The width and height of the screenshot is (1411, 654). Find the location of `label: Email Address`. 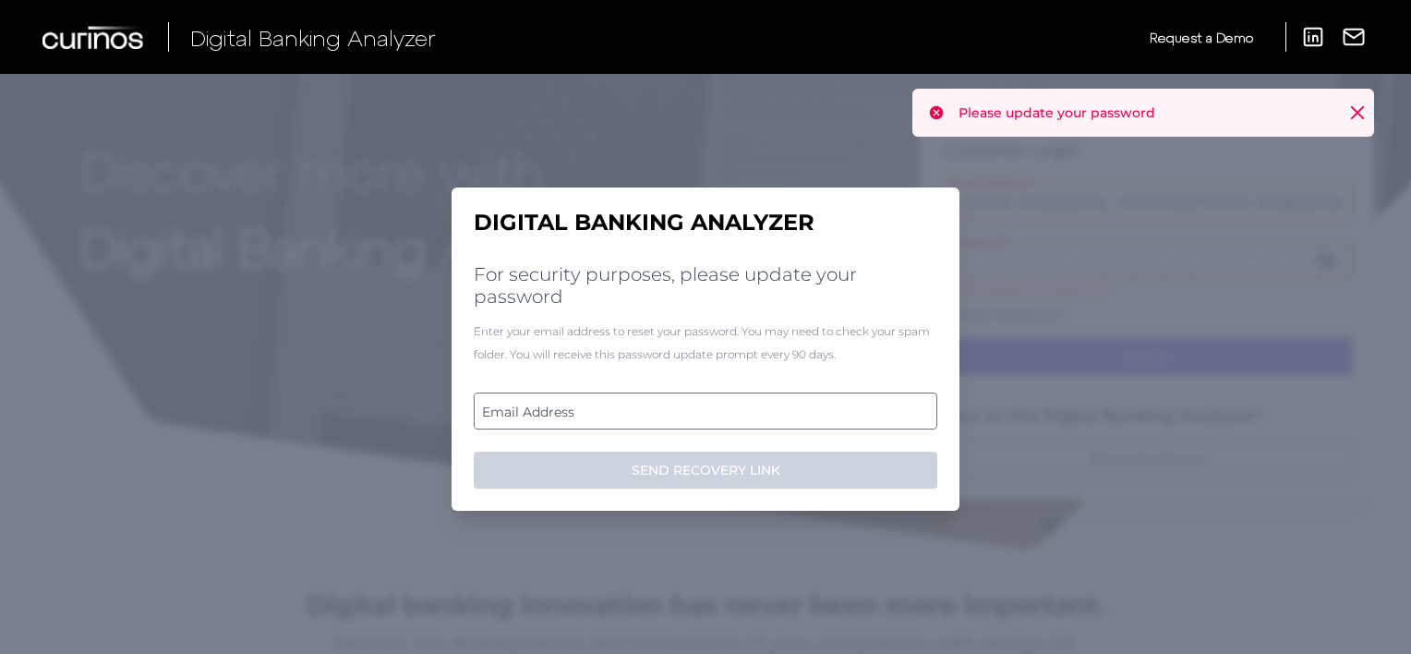

label: Email Address is located at coordinates (704, 411).